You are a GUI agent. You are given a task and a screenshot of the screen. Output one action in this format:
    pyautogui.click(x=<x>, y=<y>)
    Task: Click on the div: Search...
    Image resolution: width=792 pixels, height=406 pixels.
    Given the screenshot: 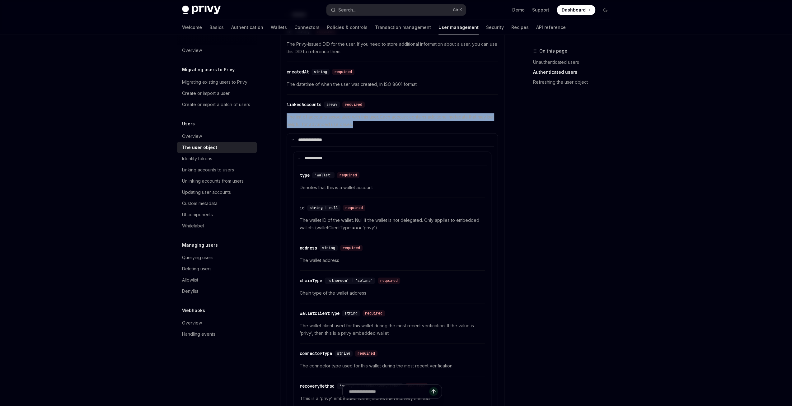 What is the action you would take?
    pyautogui.click(x=347, y=10)
    